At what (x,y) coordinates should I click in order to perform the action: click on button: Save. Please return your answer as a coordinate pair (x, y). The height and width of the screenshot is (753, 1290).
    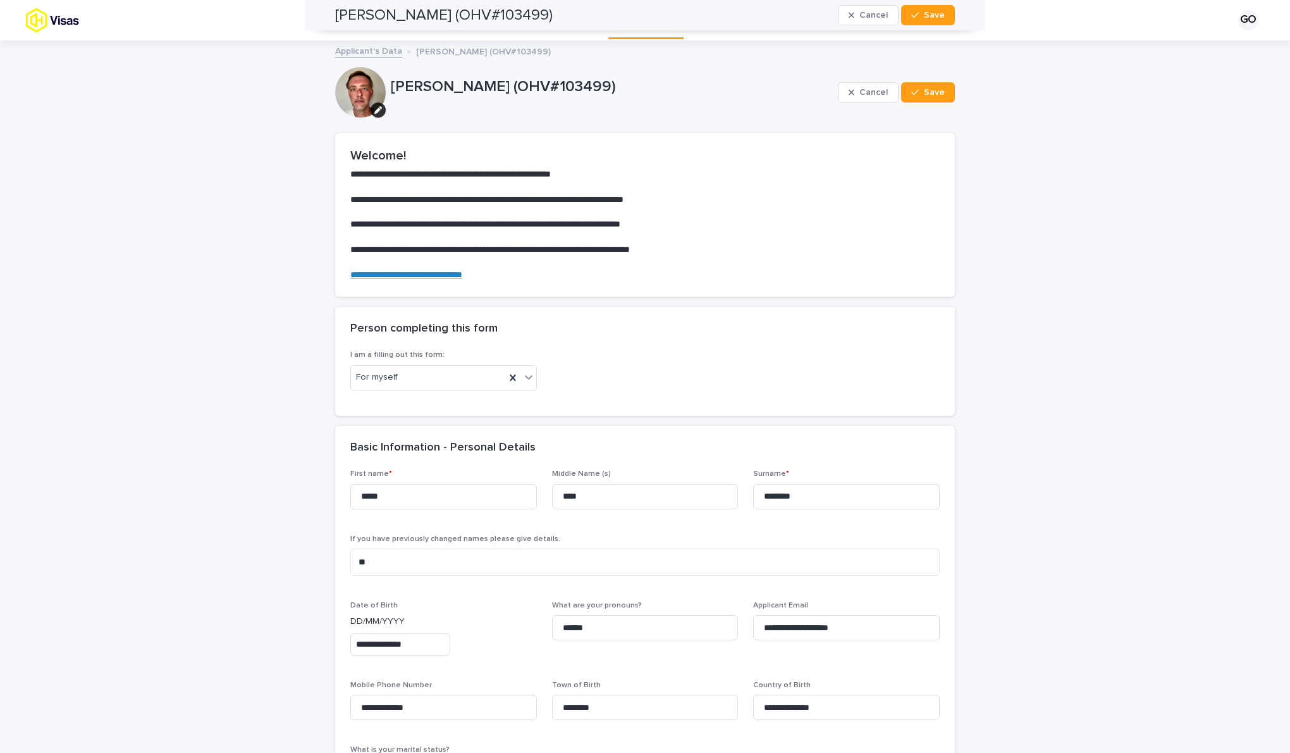
    Looking at the image, I should click on (928, 92).